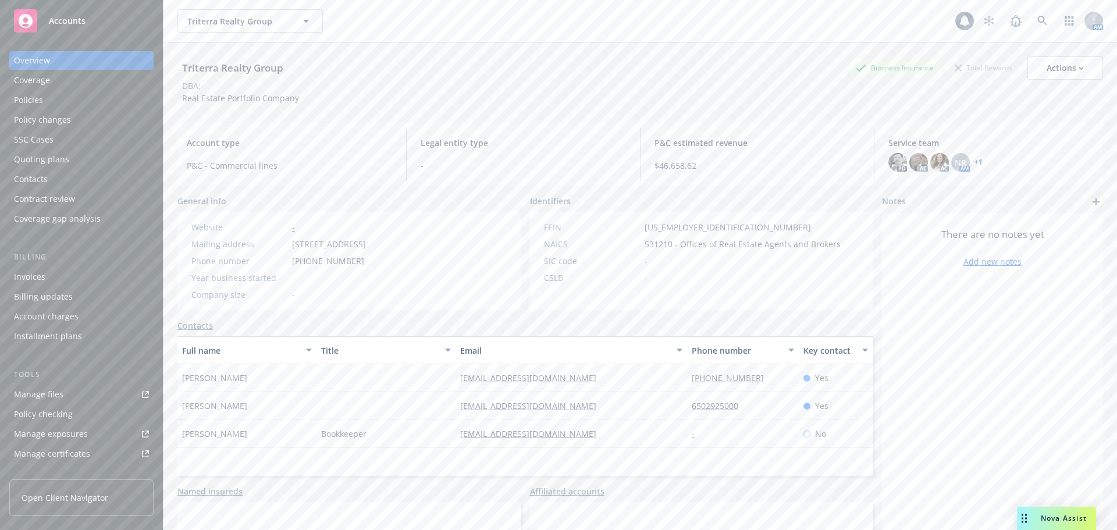 This screenshot has height=530, width=1117. Describe the element at coordinates (757, 165) in the screenshot. I see `span: $46,658.62` at that location.